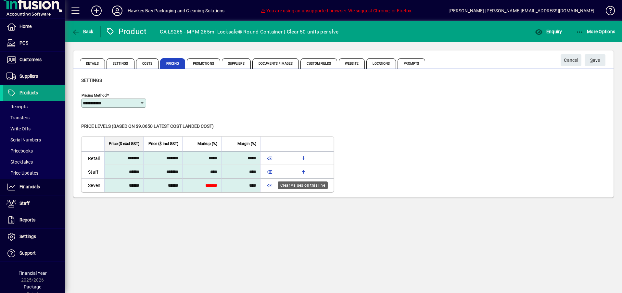  What do you see at coordinates (19, 151) in the screenshot?
I see `span: Pricebooks` at bounding box center [19, 151].